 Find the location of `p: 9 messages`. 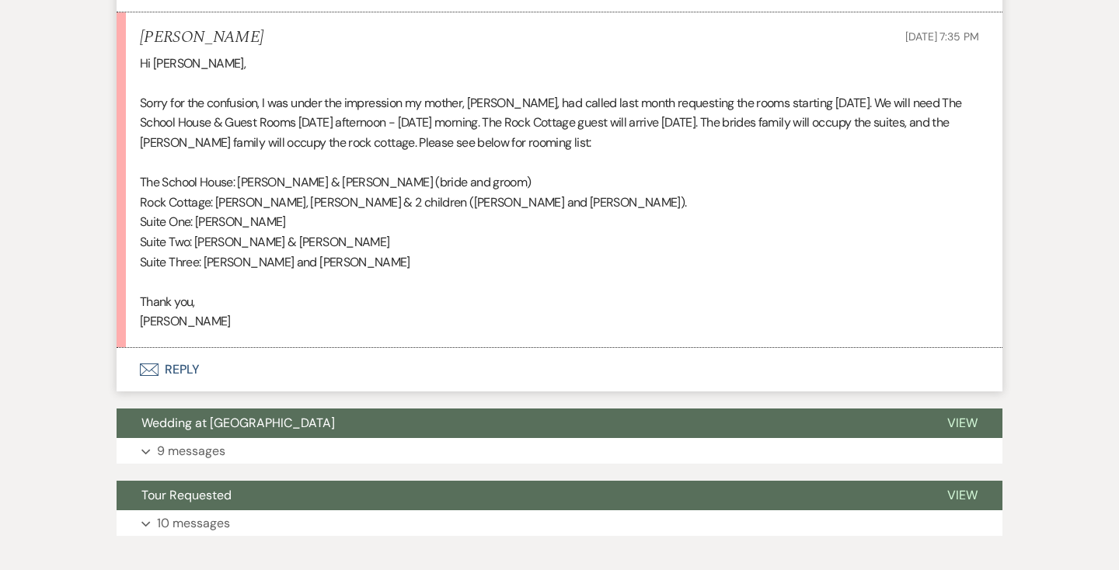

p: 9 messages is located at coordinates (191, 451).